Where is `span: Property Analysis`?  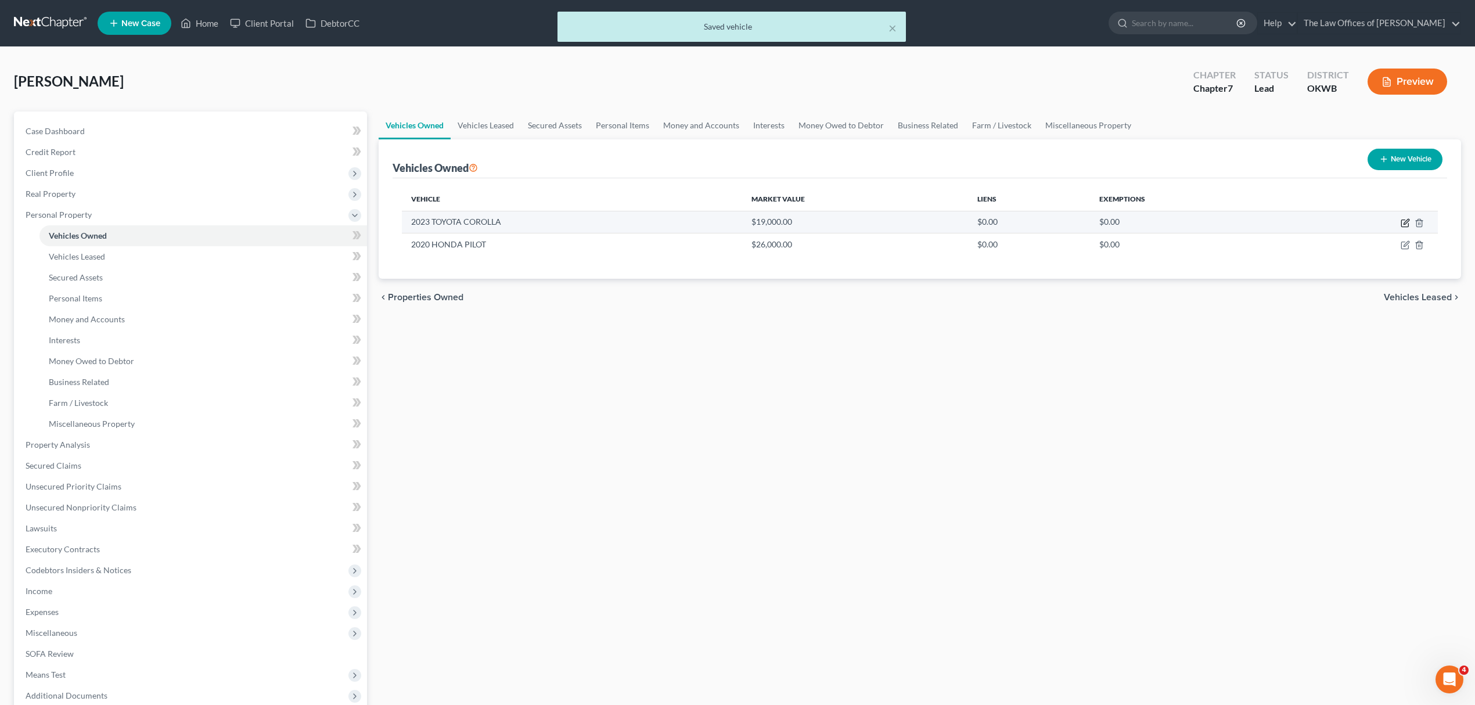 span: Property Analysis is located at coordinates (57, 444).